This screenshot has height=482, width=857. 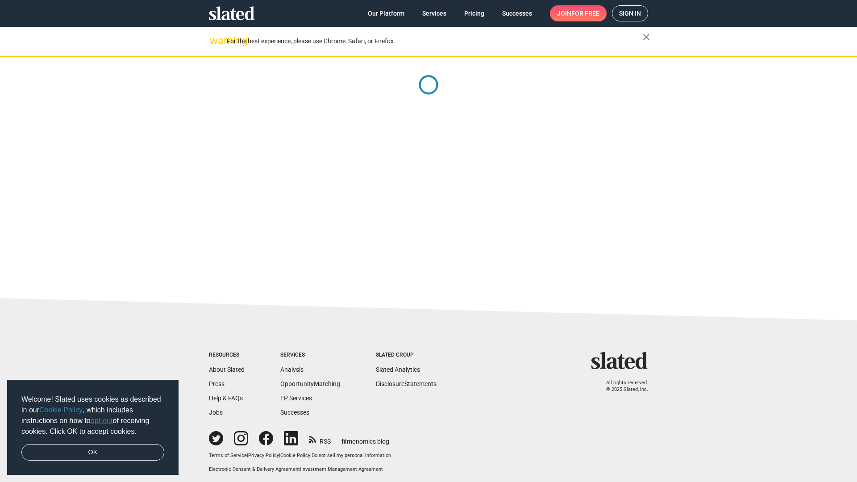 I want to click on button: Do not sell my personal information, so click(x=351, y=456).